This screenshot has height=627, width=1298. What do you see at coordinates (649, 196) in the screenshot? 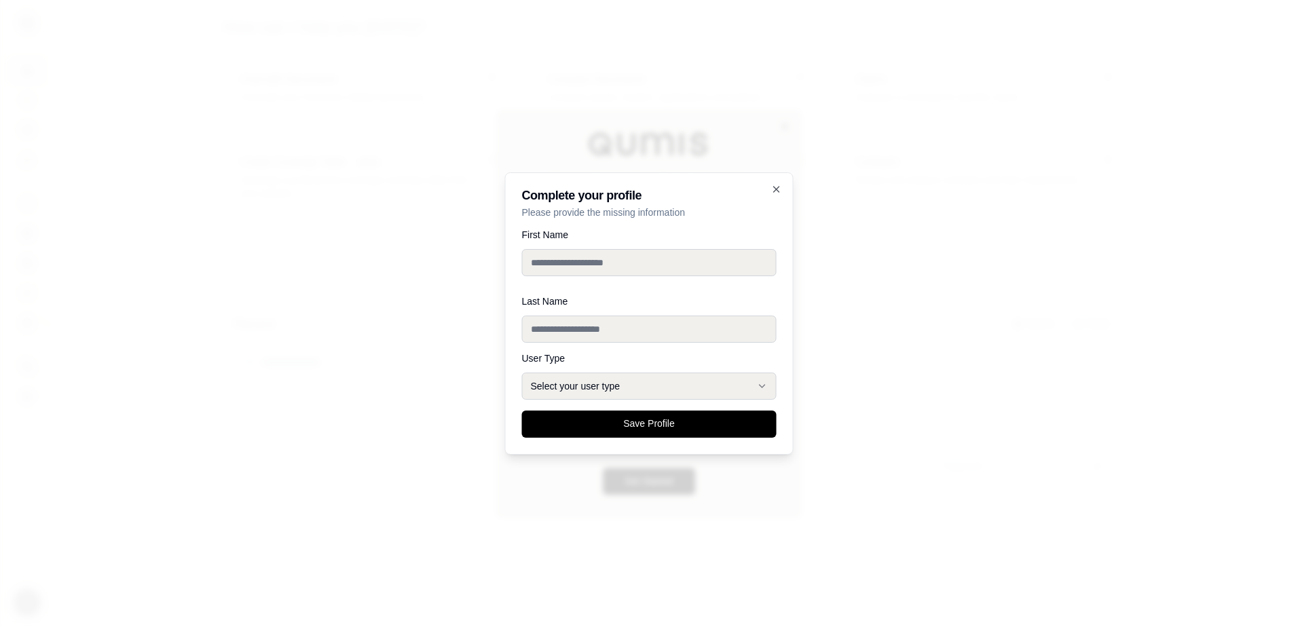
I see `h2: Complete your profile` at bounding box center [649, 196].